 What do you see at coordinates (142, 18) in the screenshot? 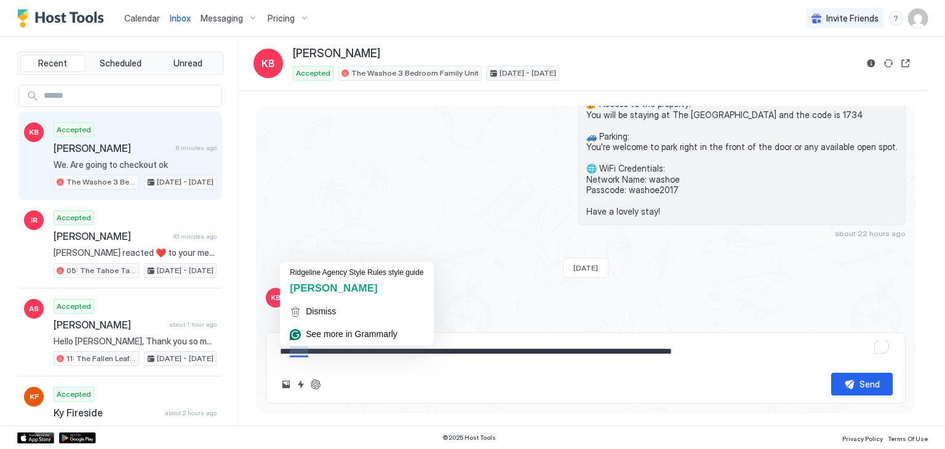
I see `span: Calendar` at bounding box center [142, 18].